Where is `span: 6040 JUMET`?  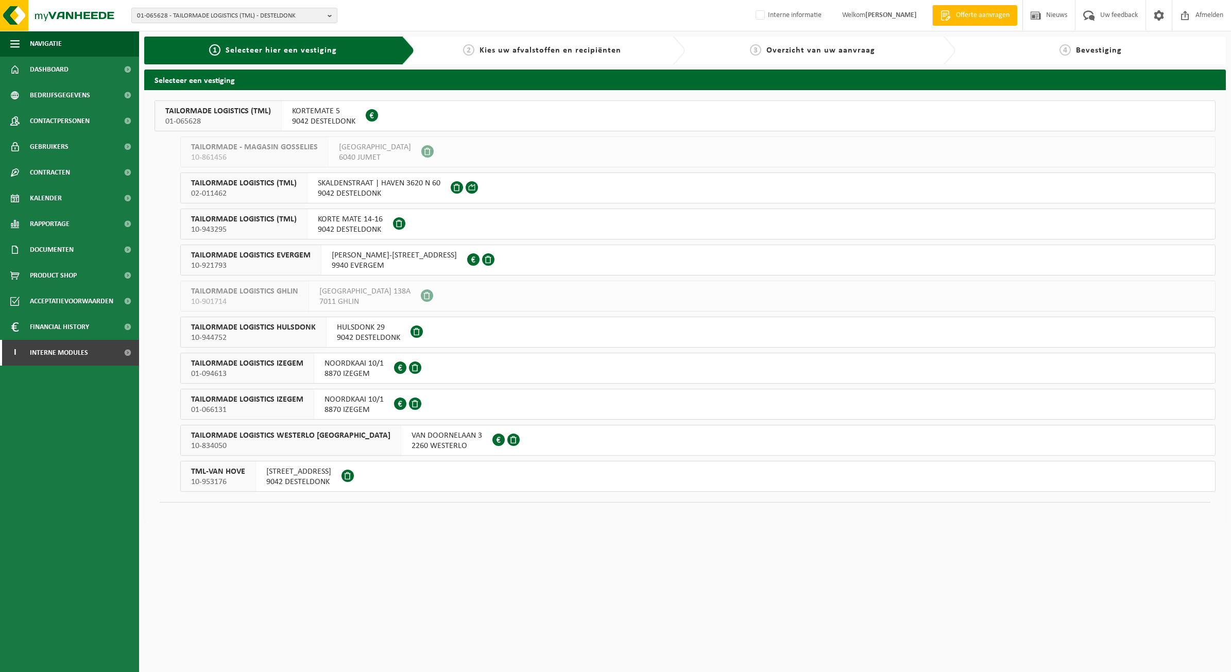 span: 6040 JUMET is located at coordinates (375, 158).